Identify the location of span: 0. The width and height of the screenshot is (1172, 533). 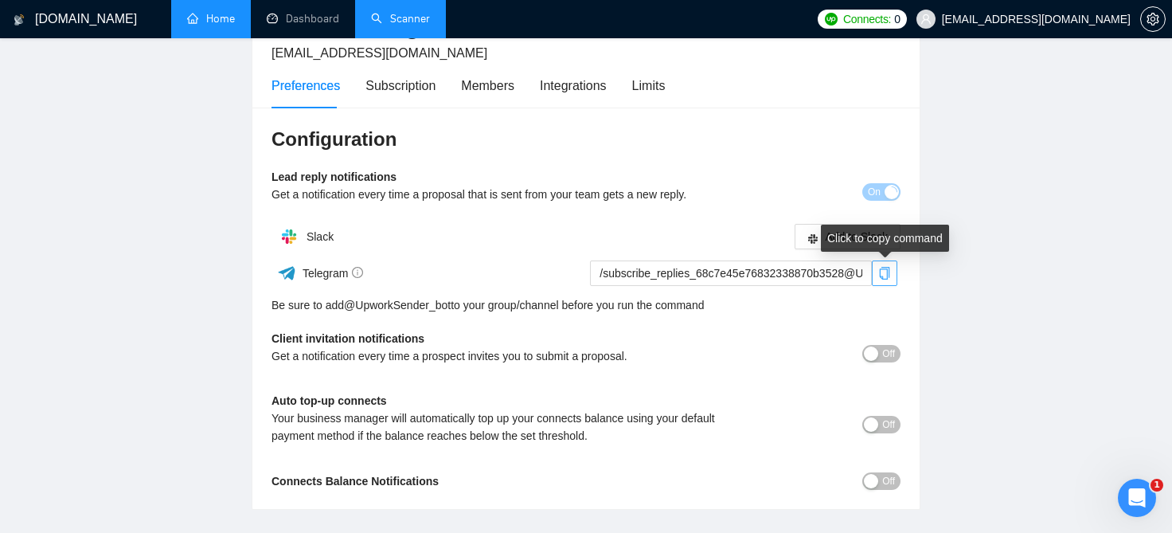
(897, 19).